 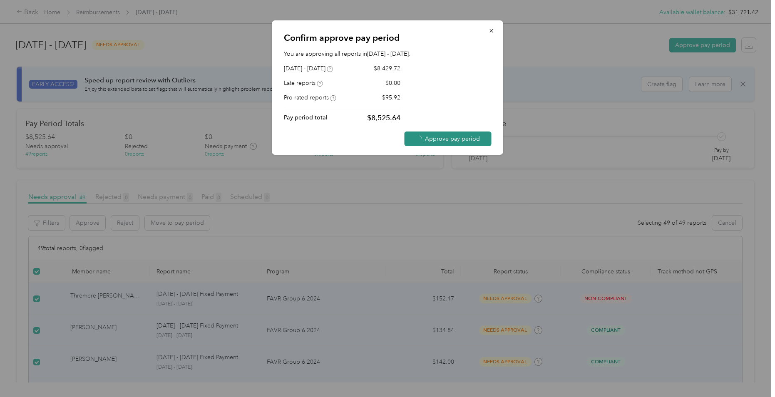 I want to click on p: Confirm approve pay period, so click(x=388, y=38).